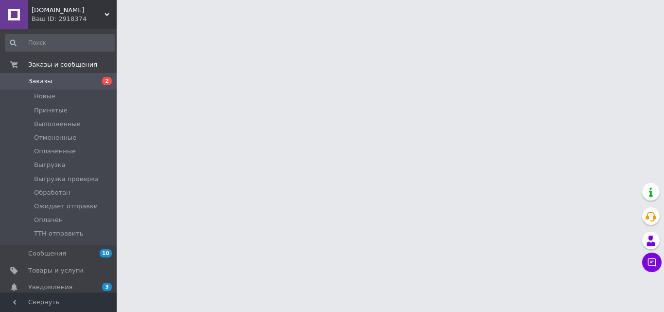 This screenshot has height=312, width=664. What do you see at coordinates (55, 270) in the screenshot?
I see `span: Товары и услуги` at bounding box center [55, 270].